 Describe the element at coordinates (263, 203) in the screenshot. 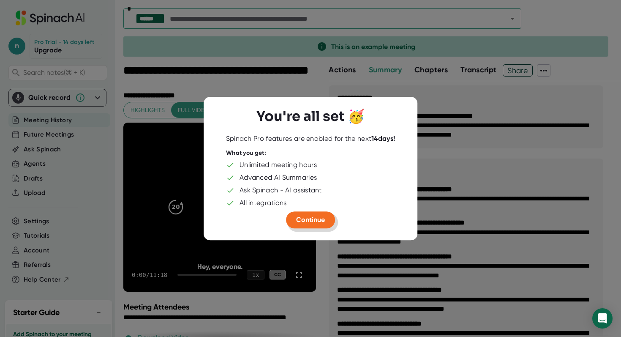

I see `div: All integrations` at that location.